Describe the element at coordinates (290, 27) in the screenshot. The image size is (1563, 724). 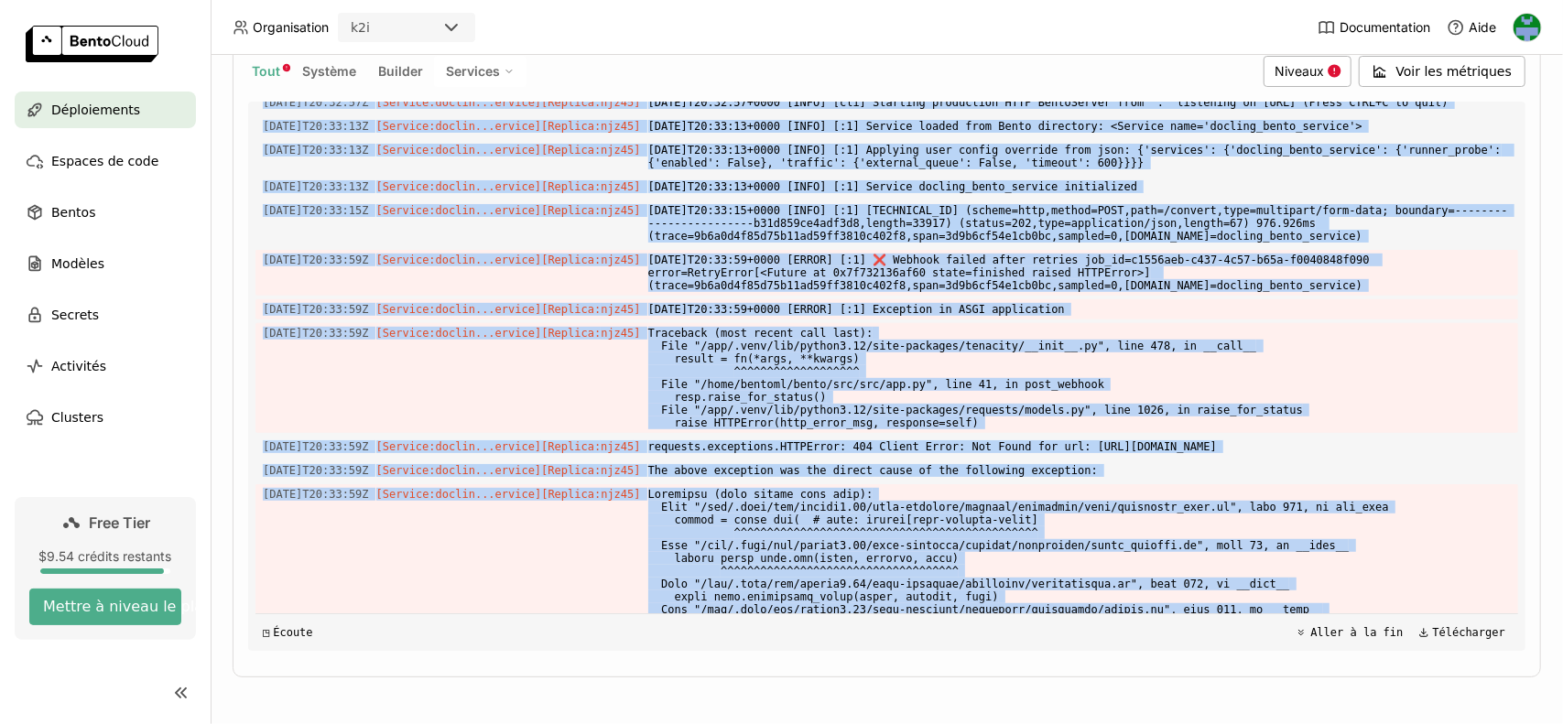
I see `span: Organisation` at that location.